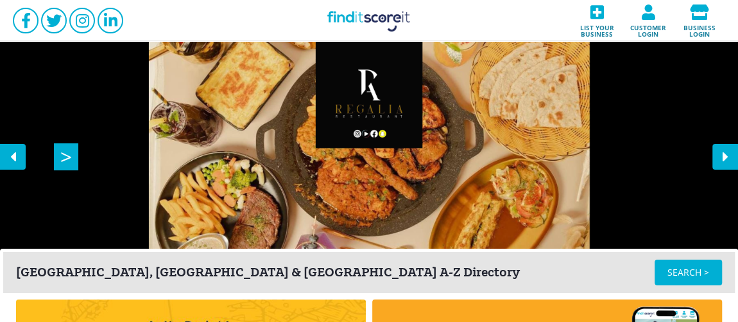 This screenshot has width=738, height=322. I want to click on a: List your business, so click(597, 21).